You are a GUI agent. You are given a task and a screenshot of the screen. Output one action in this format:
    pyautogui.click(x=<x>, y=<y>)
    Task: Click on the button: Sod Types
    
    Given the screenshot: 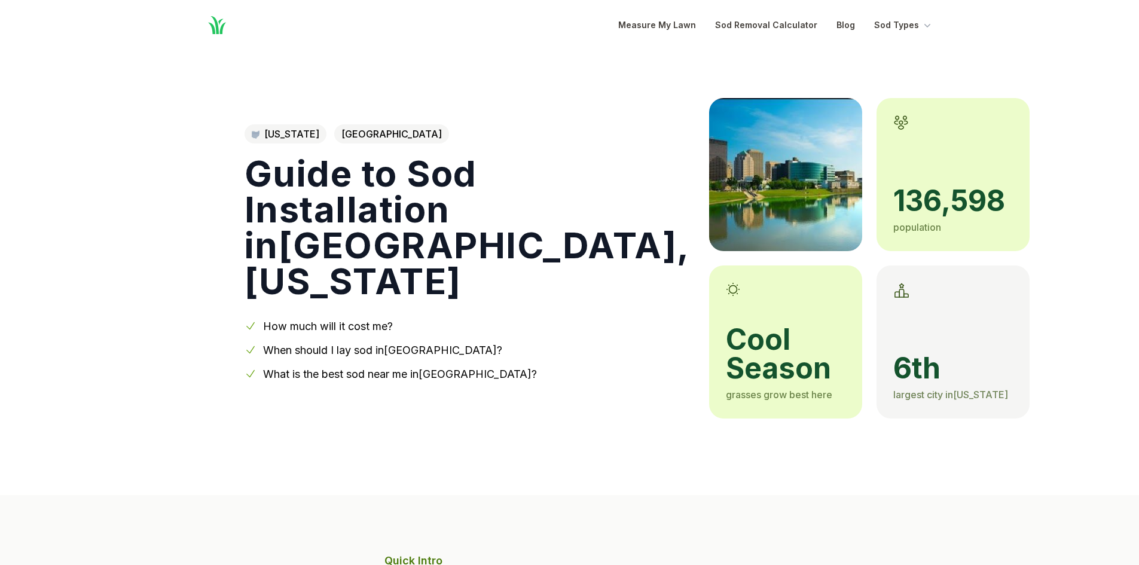 What is the action you would take?
    pyautogui.click(x=903, y=25)
    